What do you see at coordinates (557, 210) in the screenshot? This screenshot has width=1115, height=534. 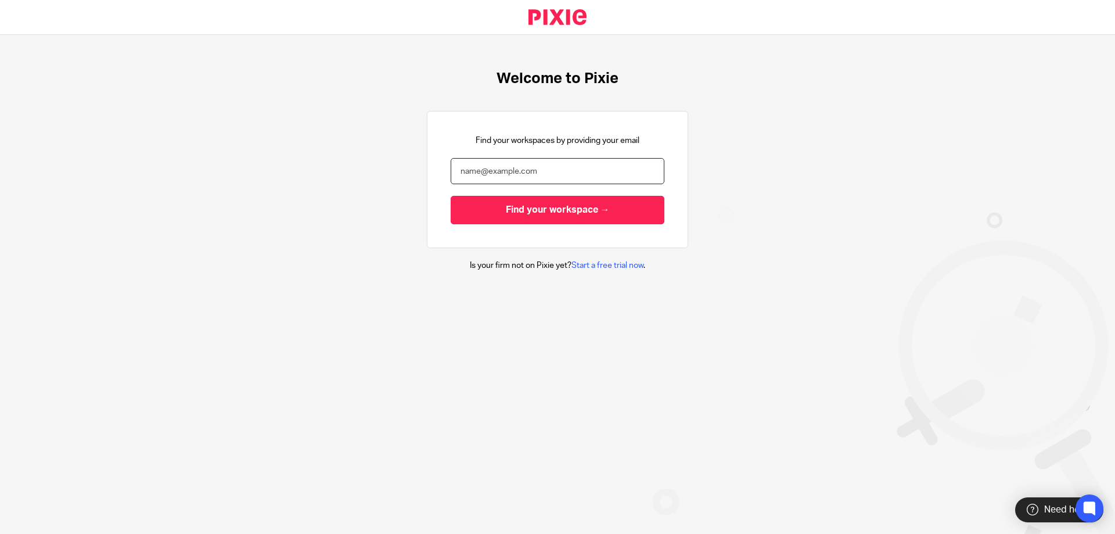 I see `input: Find your workspace →` at bounding box center [557, 210].